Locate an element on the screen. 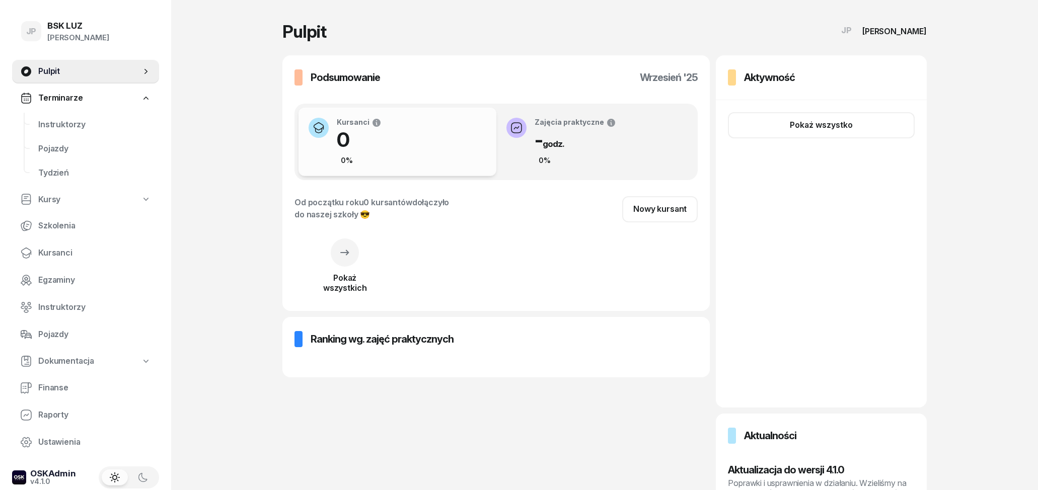  a: Kursy is located at coordinates (86, 200).